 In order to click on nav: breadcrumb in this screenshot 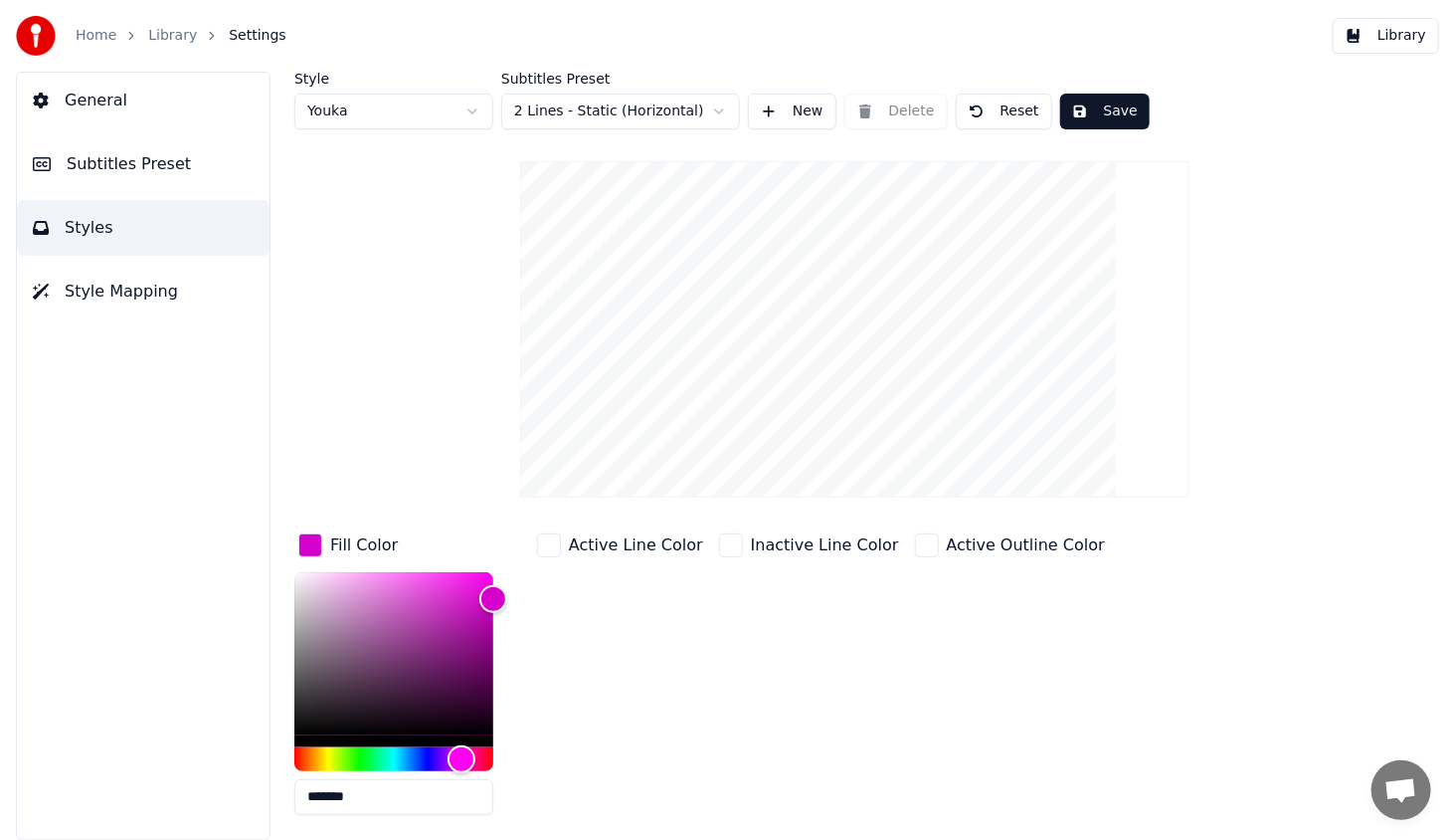, I will do `click(181, 36)`.